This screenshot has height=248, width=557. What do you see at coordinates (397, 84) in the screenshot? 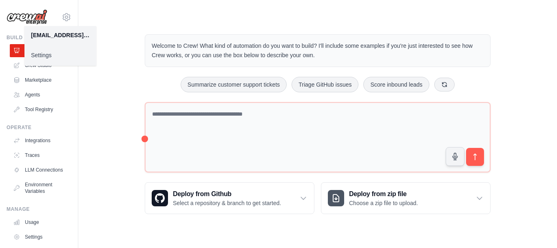
I see `button: Score inbound leads` at bounding box center [397, 84].